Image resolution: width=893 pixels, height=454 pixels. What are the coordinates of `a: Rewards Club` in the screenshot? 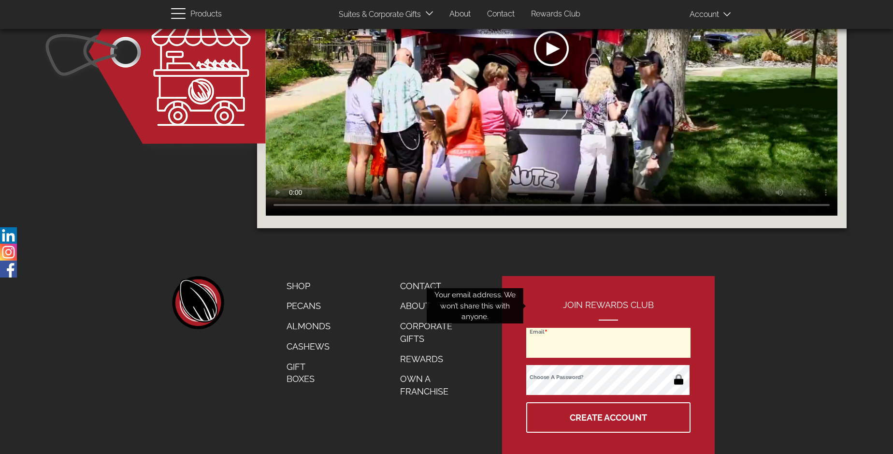 It's located at (556, 14).